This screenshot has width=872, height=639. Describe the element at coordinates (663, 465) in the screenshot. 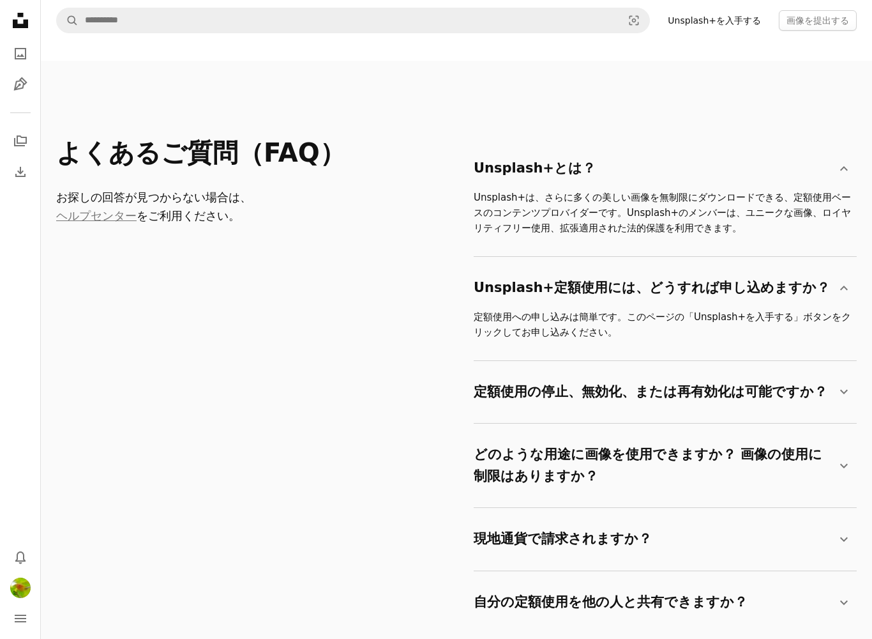

I see `summary: どのような用途に画像を使用できますか？ 画像の使用に制限はありますか？` at that location.